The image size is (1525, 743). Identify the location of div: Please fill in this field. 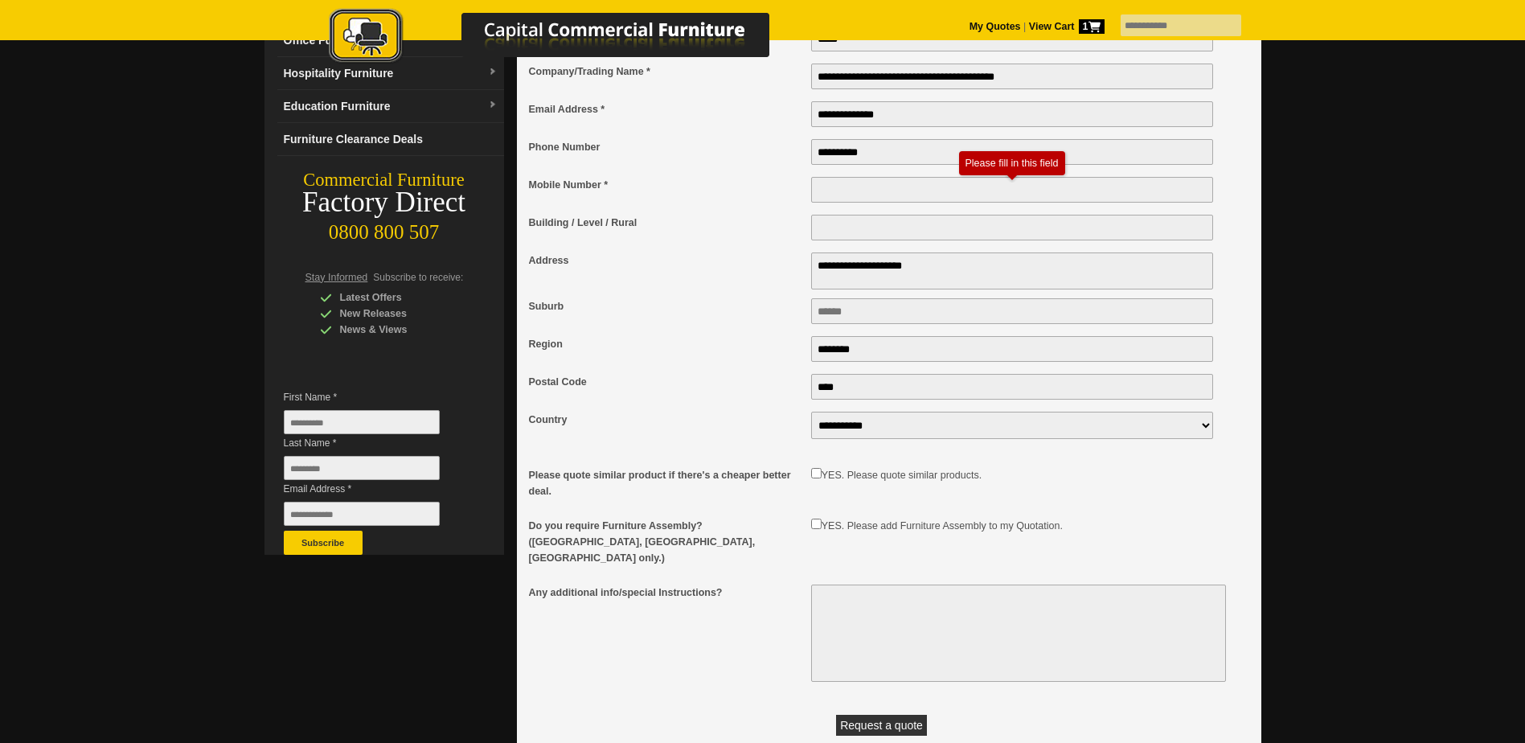
(1012, 163).